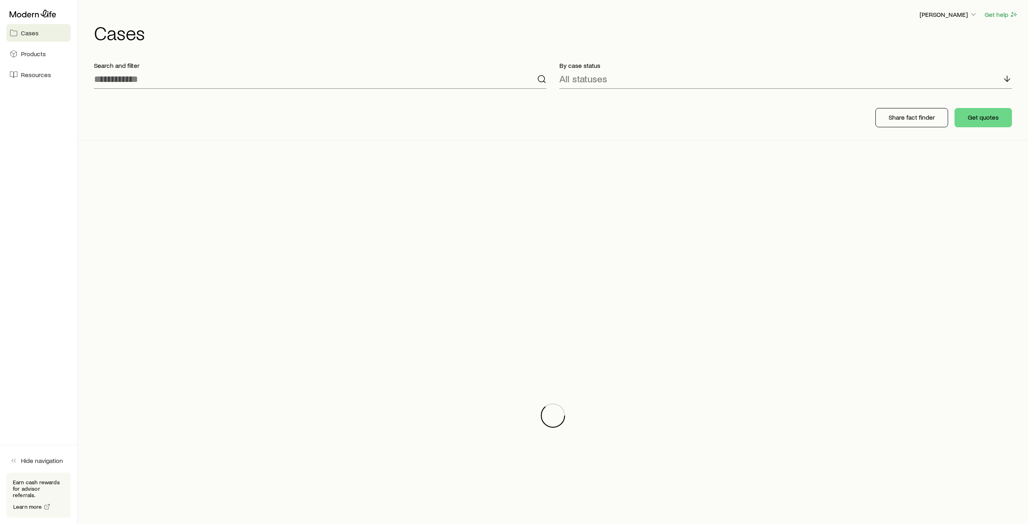  I want to click on button: Share fact finder, so click(912, 118).